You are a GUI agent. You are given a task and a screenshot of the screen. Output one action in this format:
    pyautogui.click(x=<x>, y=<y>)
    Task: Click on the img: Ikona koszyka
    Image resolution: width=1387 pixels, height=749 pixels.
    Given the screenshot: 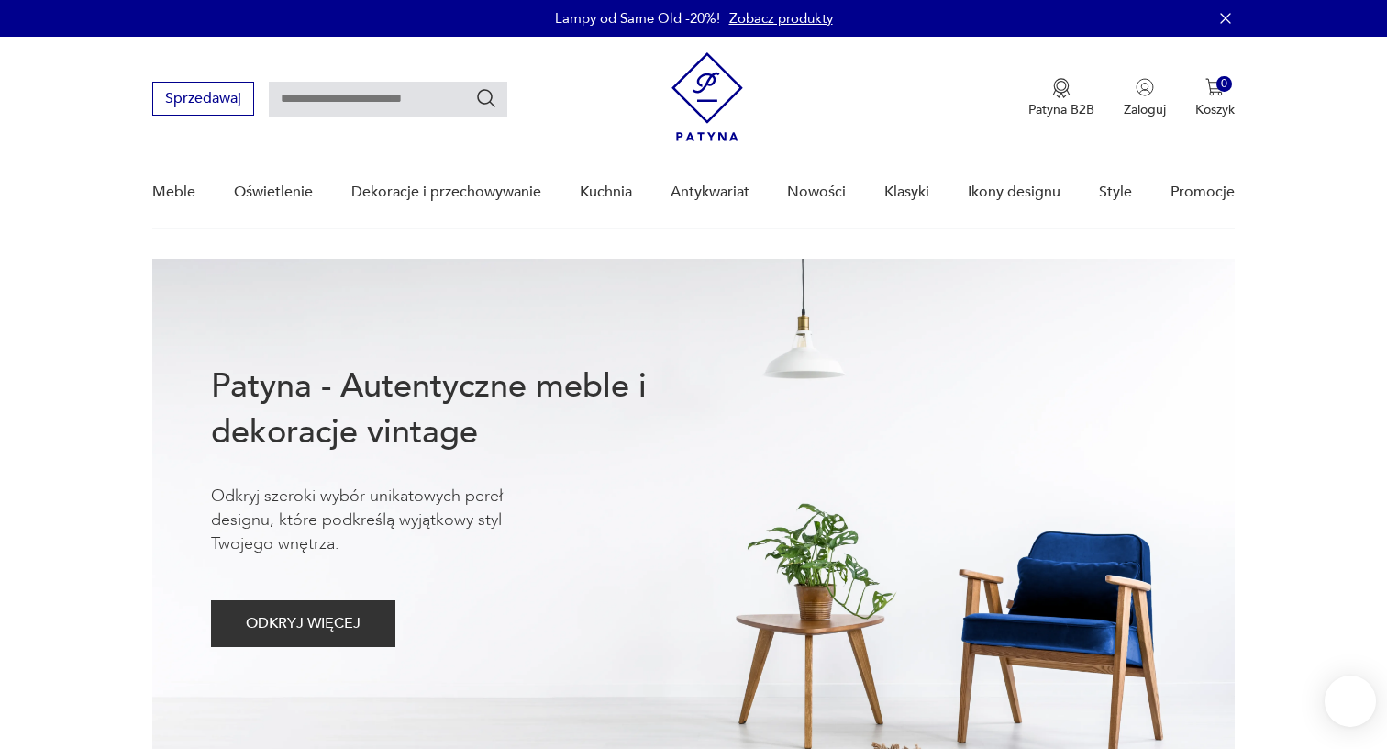 What is the action you would take?
    pyautogui.click(x=1215, y=87)
    